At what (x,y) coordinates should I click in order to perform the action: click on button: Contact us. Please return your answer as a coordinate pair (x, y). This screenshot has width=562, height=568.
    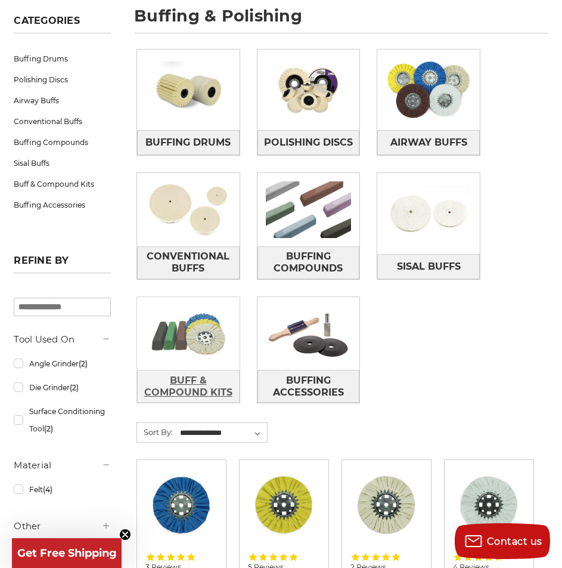
    Looking at the image, I should click on (503, 541).